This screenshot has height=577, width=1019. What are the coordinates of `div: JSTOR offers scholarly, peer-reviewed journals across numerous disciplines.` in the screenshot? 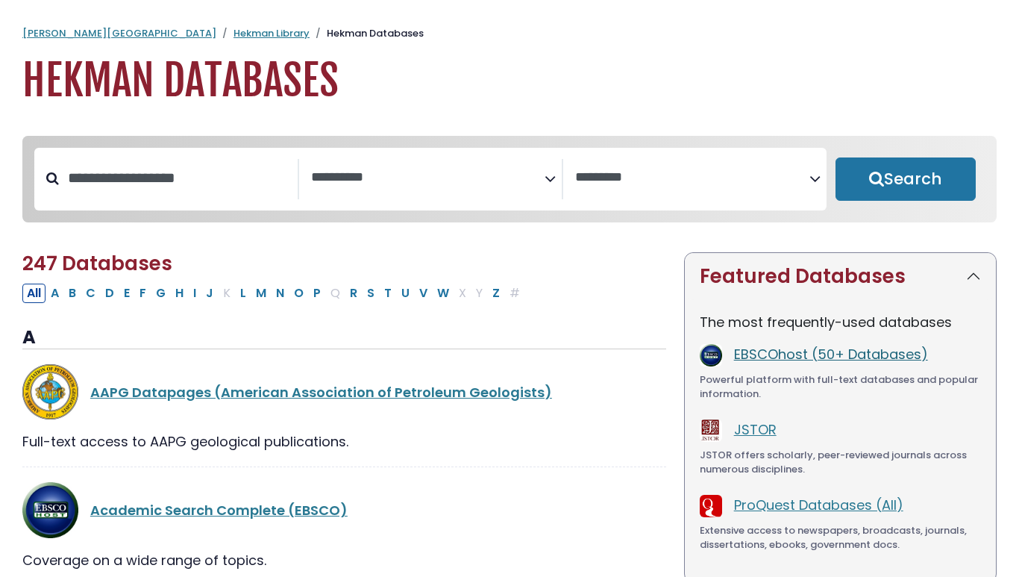 It's located at (840, 462).